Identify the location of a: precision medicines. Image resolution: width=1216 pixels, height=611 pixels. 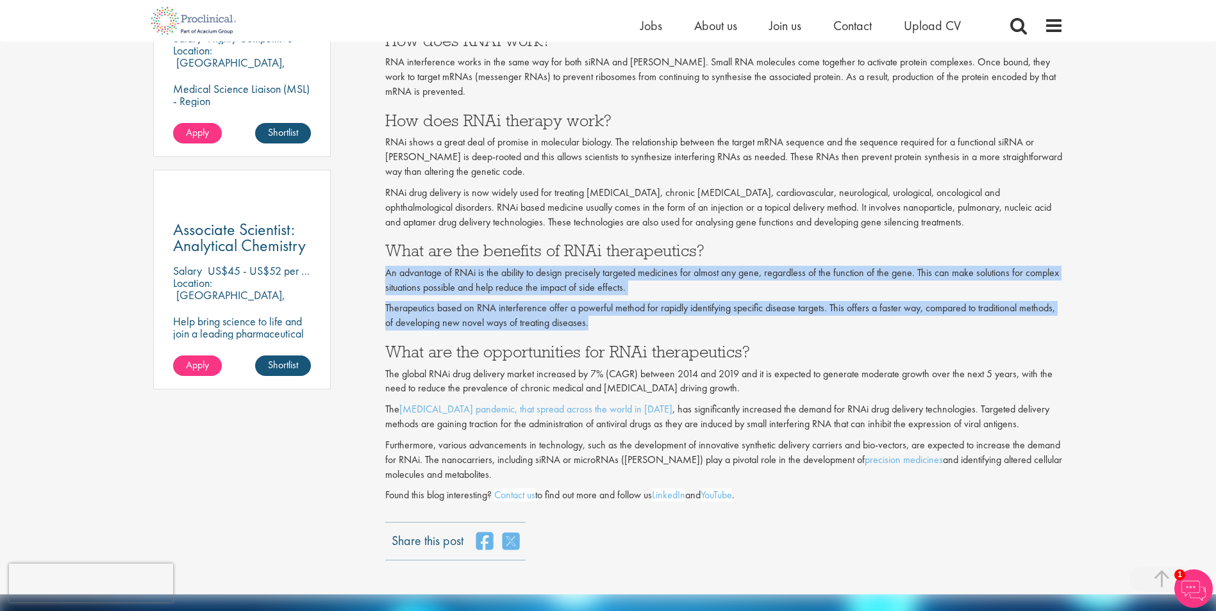
(904, 459).